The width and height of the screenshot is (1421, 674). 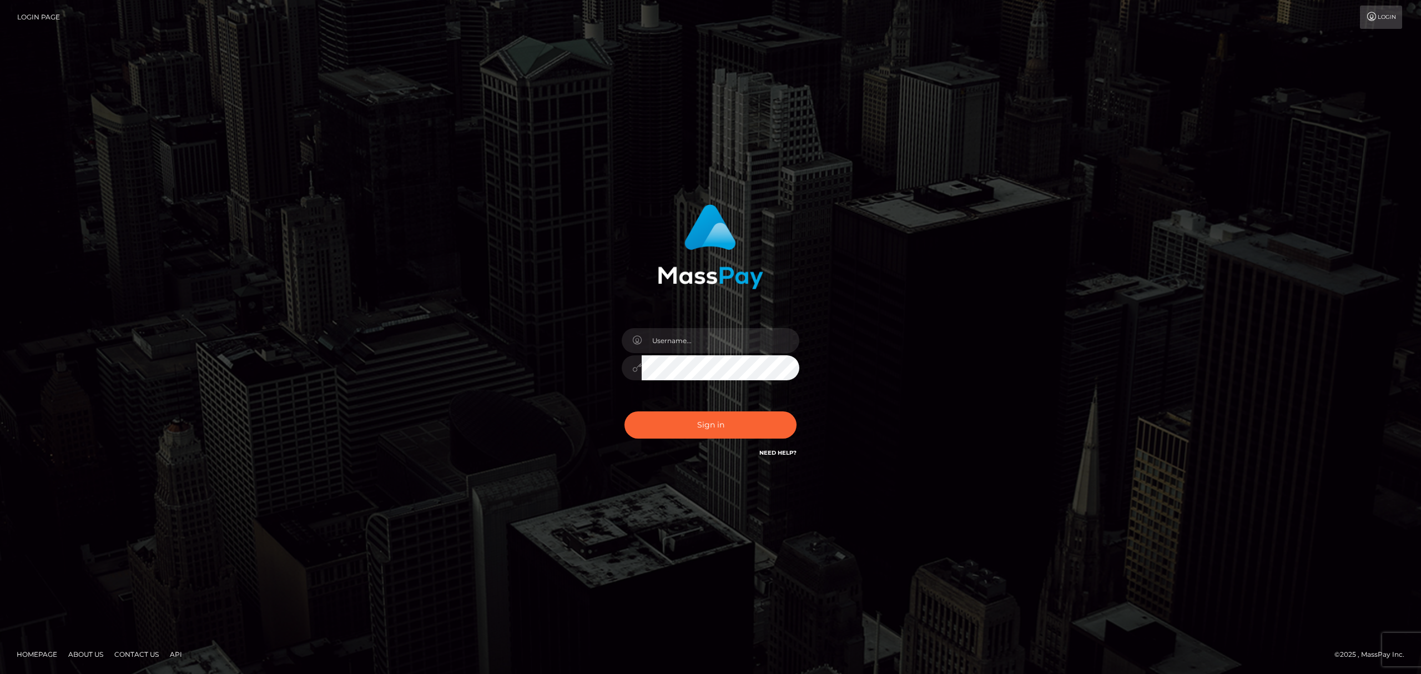 What do you see at coordinates (1381, 17) in the screenshot?
I see `a: Login` at bounding box center [1381, 17].